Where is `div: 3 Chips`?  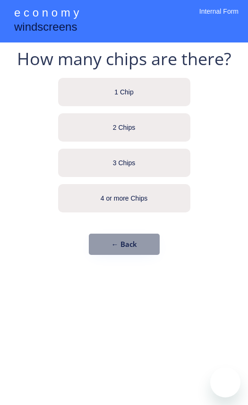
div: 3 Chips is located at coordinates (124, 163).